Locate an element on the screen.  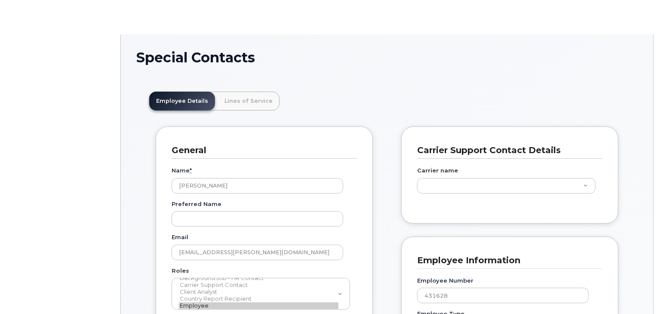
h3: Carrier Support Contact Details is located at coordinates (506, 150).